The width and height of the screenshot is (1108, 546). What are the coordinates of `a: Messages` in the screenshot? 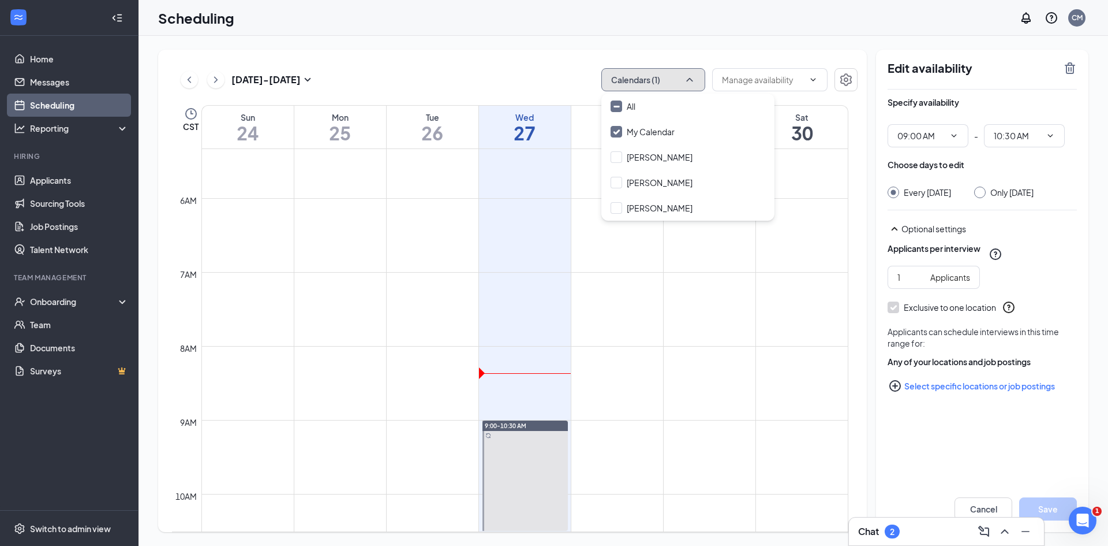 It's located at (79, 82).